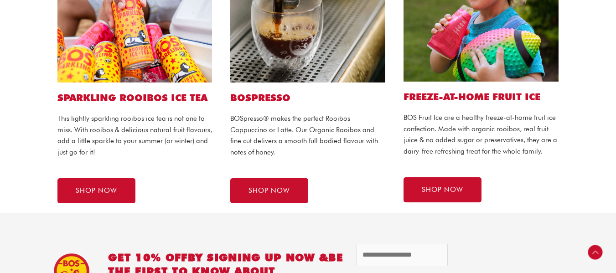 The height and width of the screenshot is (273, 616). What do you see at coordinates (135, 98) in the screenshot?
I see `h2: SPARKLING ROOIBOS ICE TEA` at bounding box center [135, 98].